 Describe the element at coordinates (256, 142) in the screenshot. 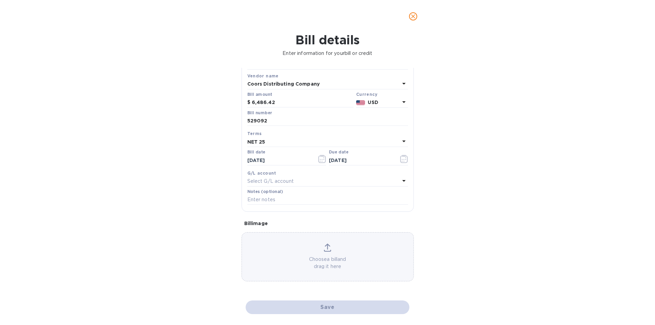

I see `b: NET 25` at that location.